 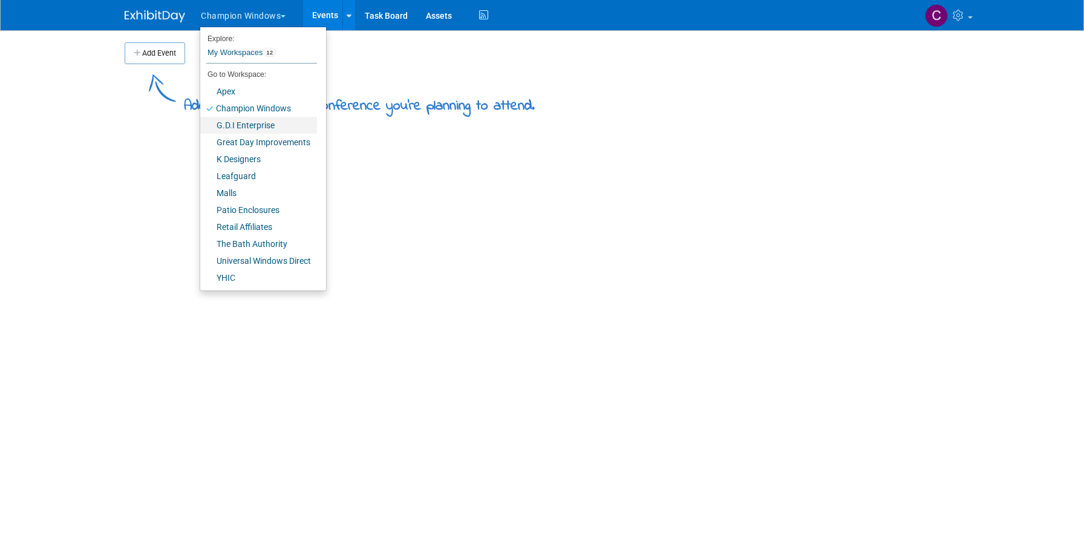 What do you see at coordinates (155, 16) in the screenshot?
I see `img: ExhibitDay` at bounding box center [155, 16].